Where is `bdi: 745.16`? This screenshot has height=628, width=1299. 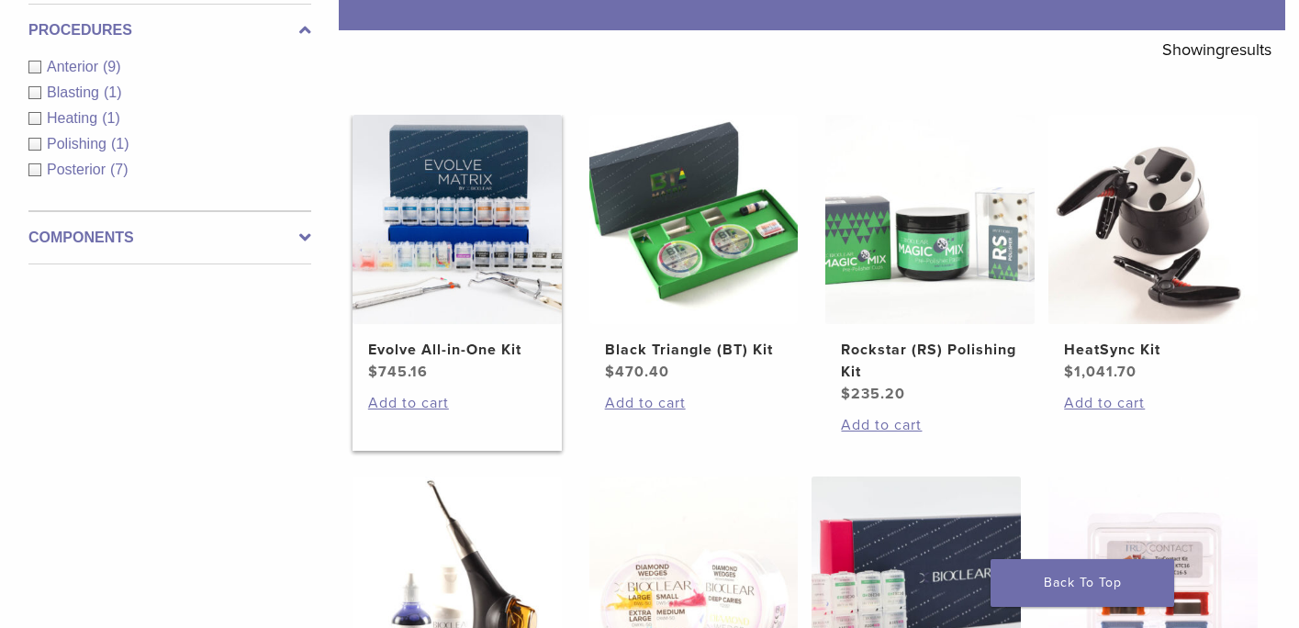
bdi: 745.16 is located at coordinates (398, 372).